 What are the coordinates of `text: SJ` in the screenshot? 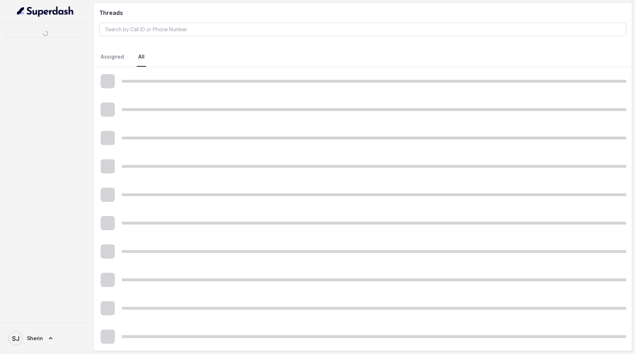 It's located at (16, 338).